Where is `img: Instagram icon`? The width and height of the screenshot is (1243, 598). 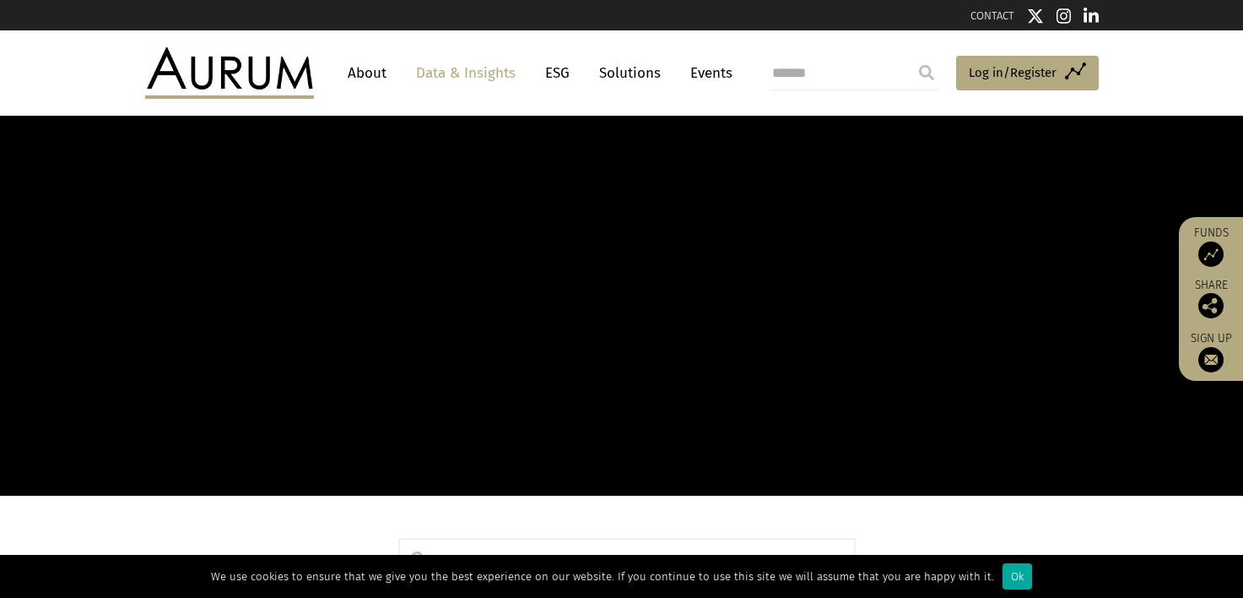
img: Instagram icon is located at coordinates (1064, 16).